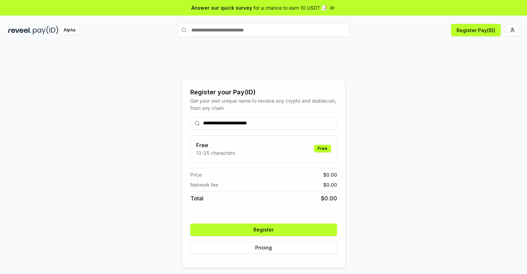 This screenshot has height=274, width=527. Describe the element at coordinates (196, 174) in the screenshot. I see `span: Price` at that location.